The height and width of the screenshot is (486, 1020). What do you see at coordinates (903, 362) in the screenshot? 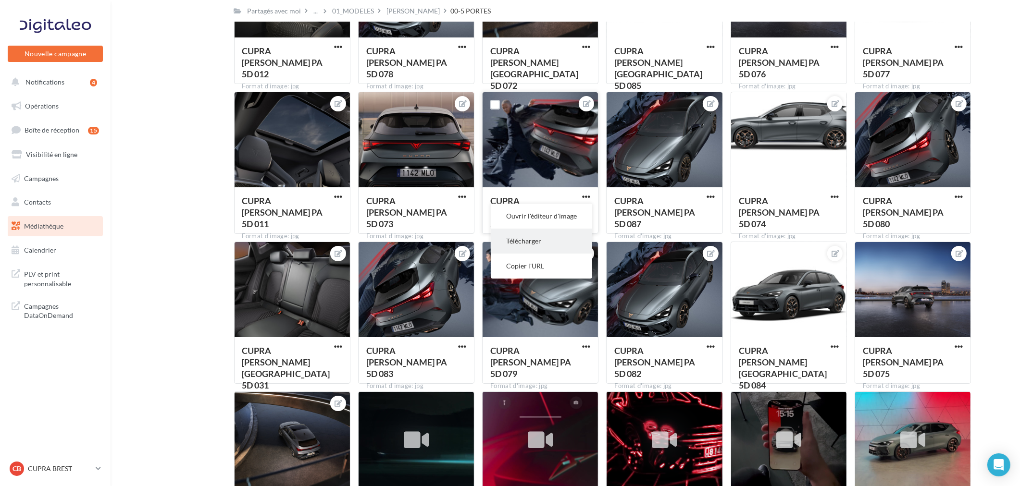
I see `span: CUPRA LEON PA 5D 075` at bounding box center [903, 362].